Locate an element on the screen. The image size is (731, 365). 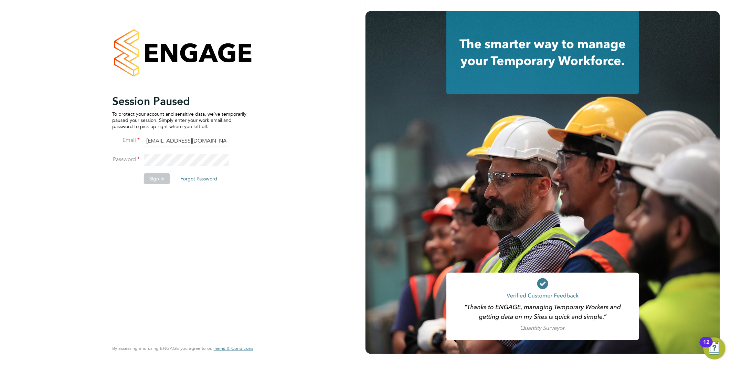
button: Sign In is located at coordinates (157, 179).